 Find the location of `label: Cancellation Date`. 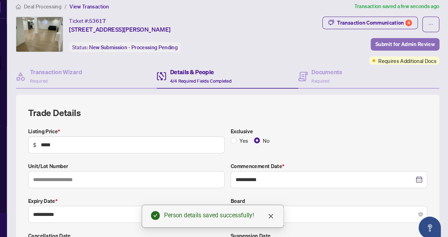

label: Cancellation Date is located at coordinates (142, 231).